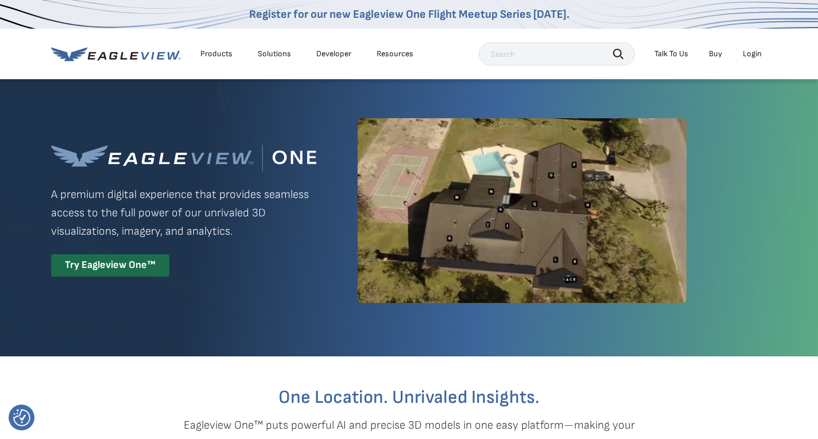  Describe the element at coordinates (110, 265) in the screenshot. I see `div: Try Eagleview One™` at that location.